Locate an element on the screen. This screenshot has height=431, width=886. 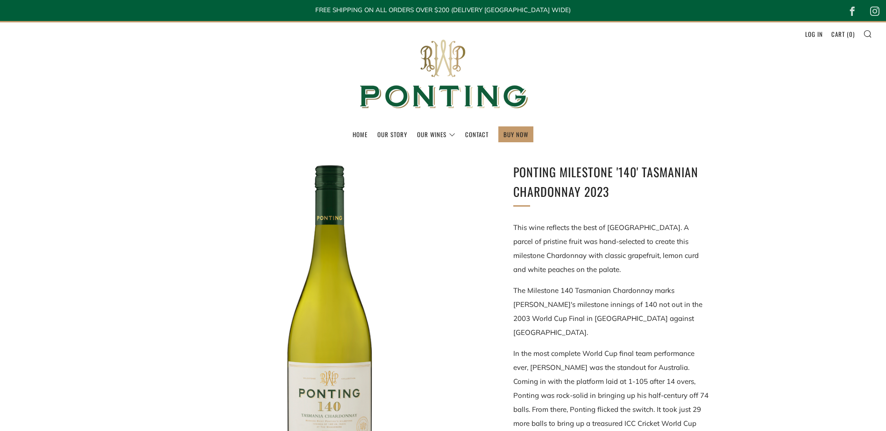
a: Home is located at coordinates (360, 134).